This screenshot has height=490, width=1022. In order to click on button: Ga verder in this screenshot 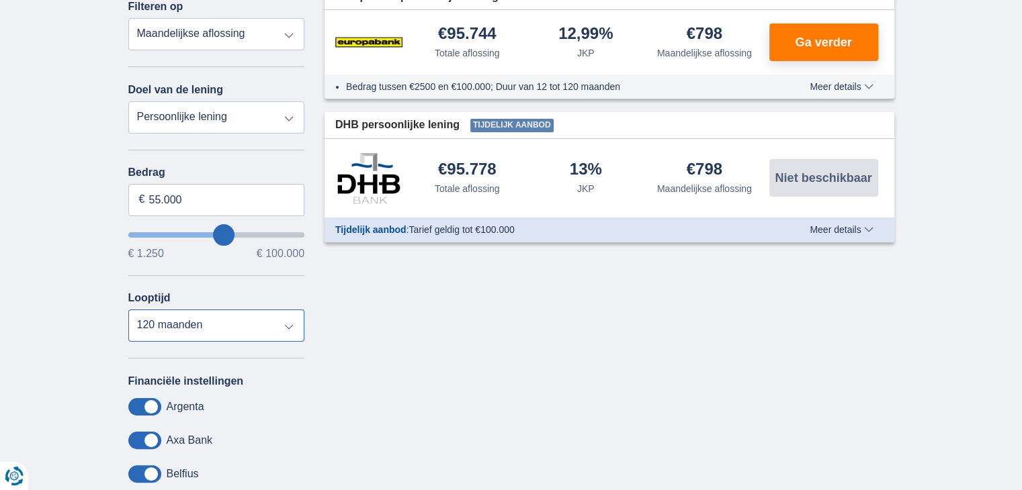, I will do `click(824, 42)`.